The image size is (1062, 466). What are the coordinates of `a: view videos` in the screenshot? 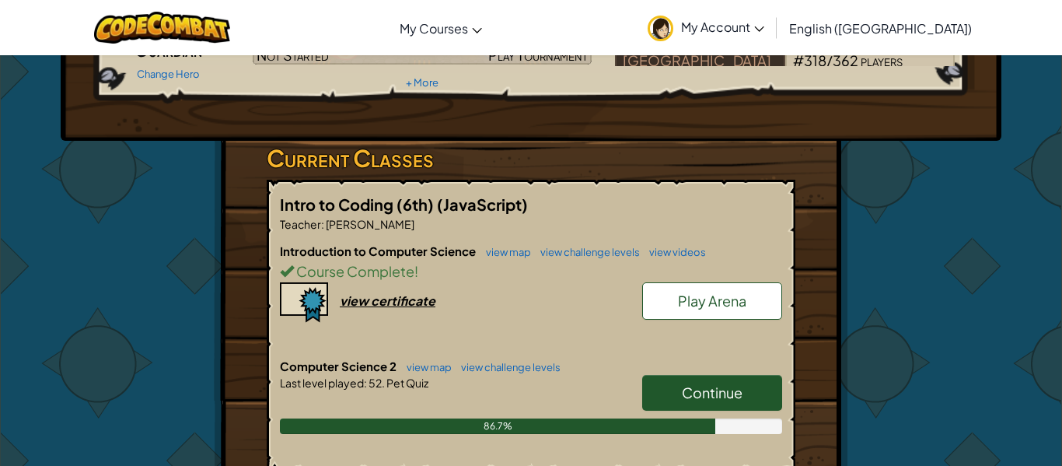 It's located at (673, 252).